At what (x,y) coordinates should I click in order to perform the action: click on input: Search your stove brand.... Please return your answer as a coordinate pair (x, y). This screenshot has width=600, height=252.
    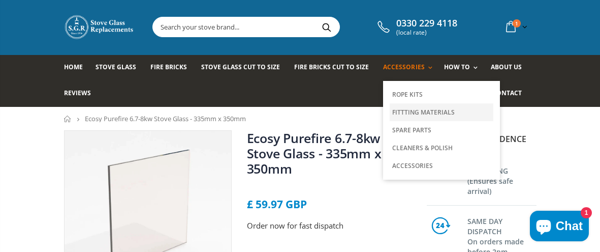
    Looking at the image, I should click on (293, 27).